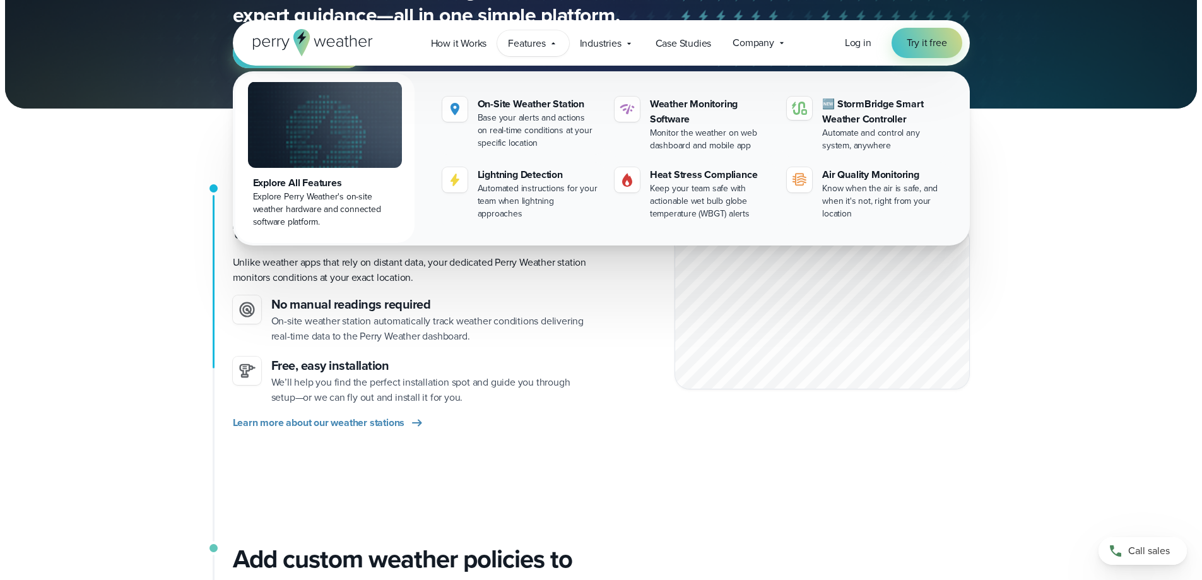 This screenshot has height=580, width=1202. Describe the element at coordinates (325, 158) in the screenshot. I see `a: Explore All Features Explore Perry Weather's on-site weather hardware and connected software plat...` at that location.